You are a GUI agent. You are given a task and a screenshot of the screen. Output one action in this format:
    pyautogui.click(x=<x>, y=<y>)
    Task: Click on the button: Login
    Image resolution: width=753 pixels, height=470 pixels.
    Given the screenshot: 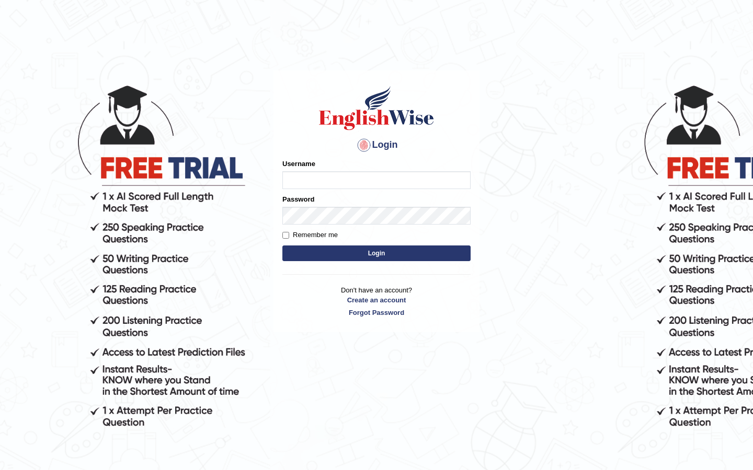 What is the action you would take?
    pyautogui.click(x=376, y=253)
    